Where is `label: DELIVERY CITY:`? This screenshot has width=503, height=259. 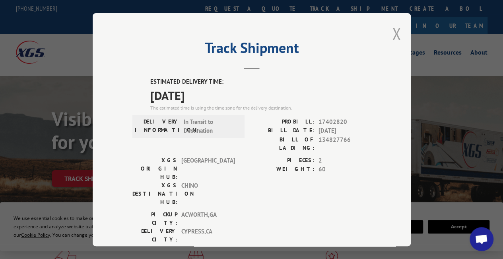
label: DELIVERY CITY: is located at coordinates (155, 235).